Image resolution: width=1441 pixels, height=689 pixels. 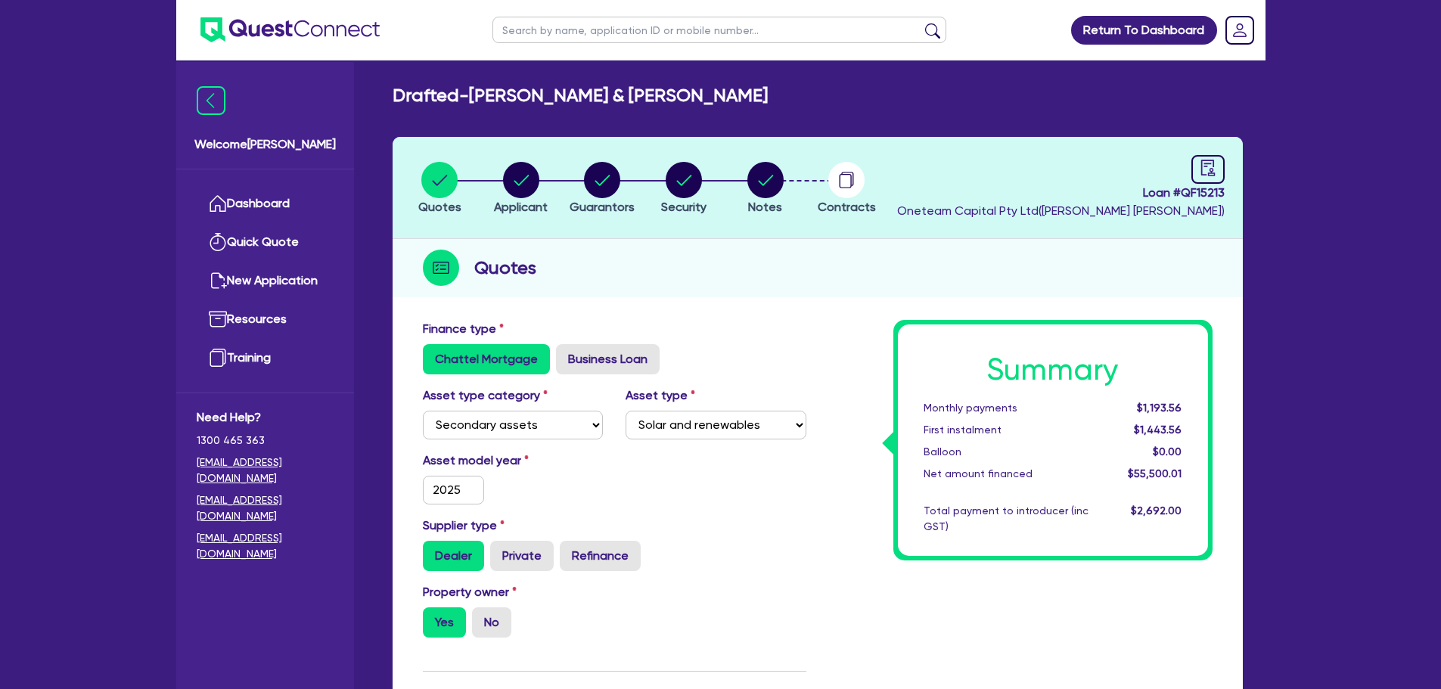 What do you see at coordinates (211, 101) in the screenshot?
I see `img: icon-menu-close` at bounding box center [211, 101].